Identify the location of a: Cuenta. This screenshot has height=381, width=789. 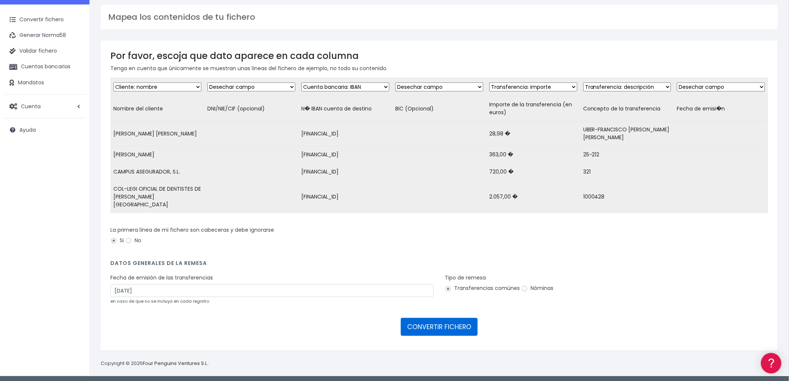
(45, 106).